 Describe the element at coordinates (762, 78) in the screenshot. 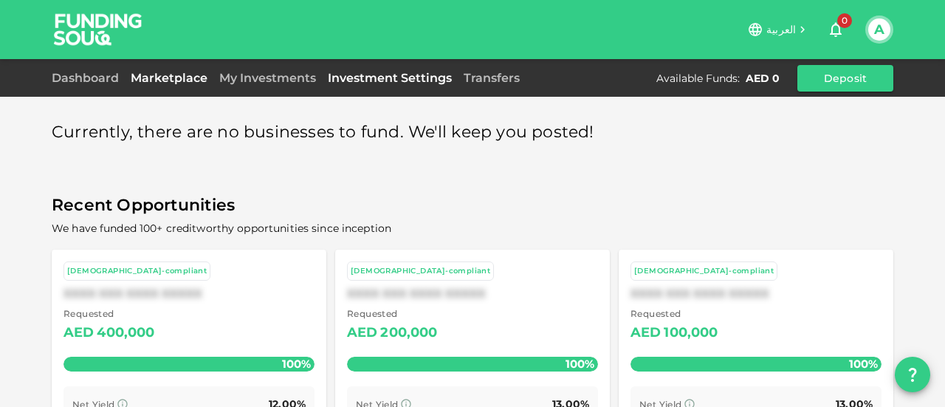

I see `div: AED 0` at that location.